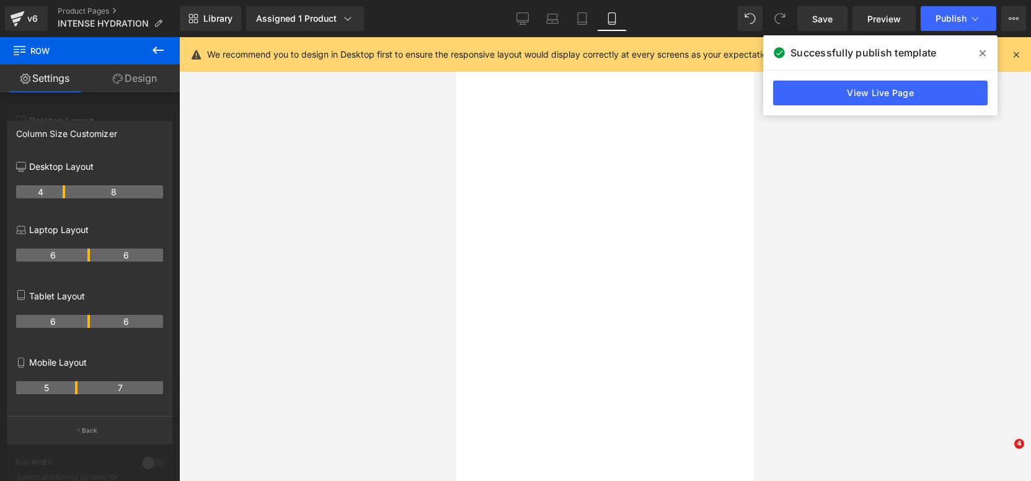 This screenshot has width=1031, height=481. What do you see at coordinates (90, 430) in the screenshot?
I see `p: Back` at bounding box center [90, 430].